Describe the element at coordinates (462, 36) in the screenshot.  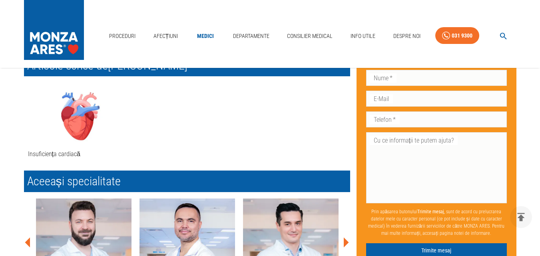
I see `div: 031 9300` at that location.